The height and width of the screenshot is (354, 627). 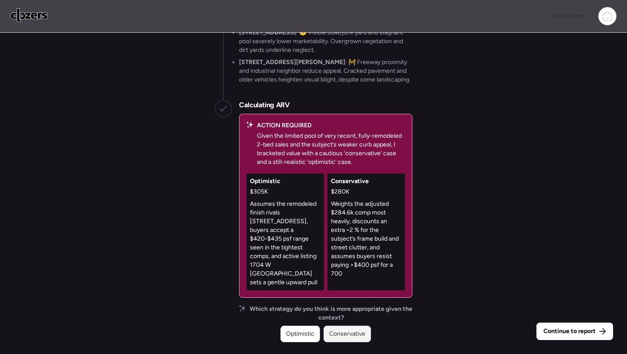 I want to click on span: Continue to report, so click(x=570, y=331).